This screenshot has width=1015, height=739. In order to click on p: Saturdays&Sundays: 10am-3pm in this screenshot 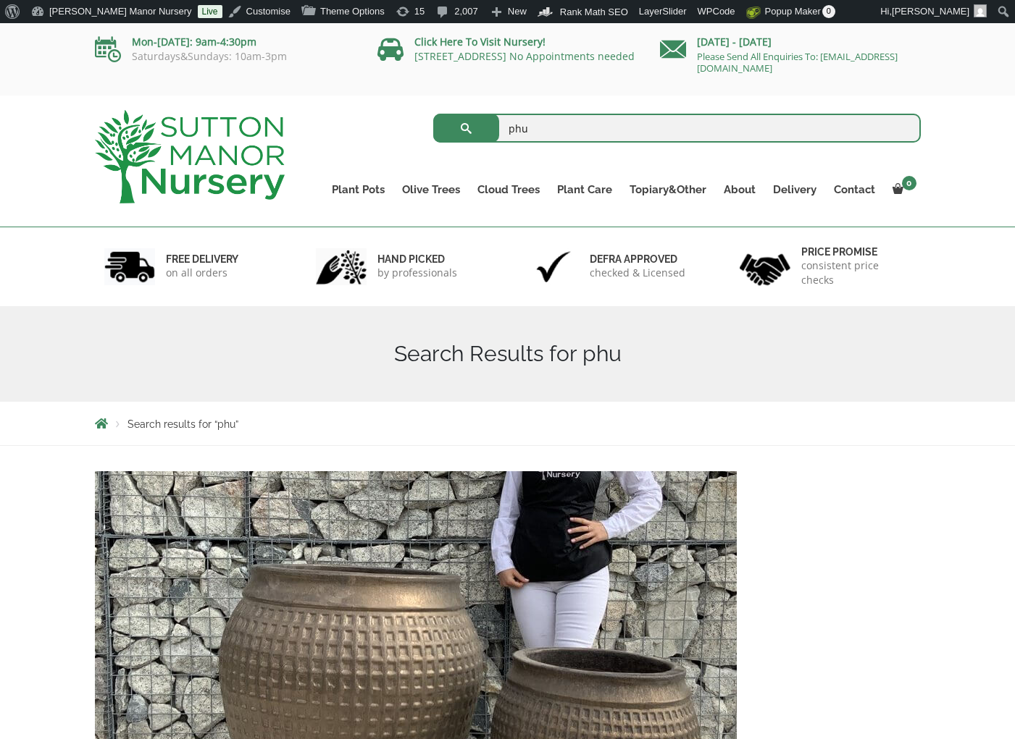, I will do `click(225, 56)`.